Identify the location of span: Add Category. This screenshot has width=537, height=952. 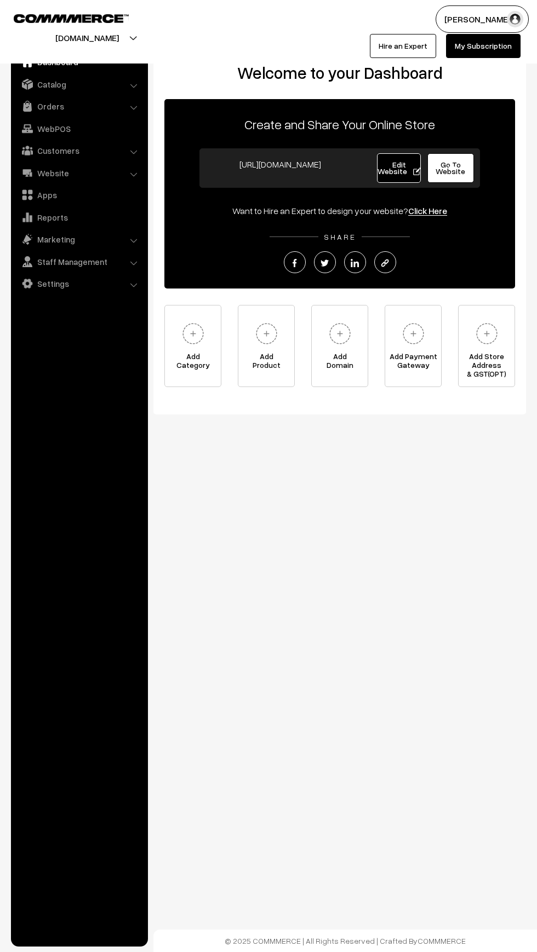
(193, 363).